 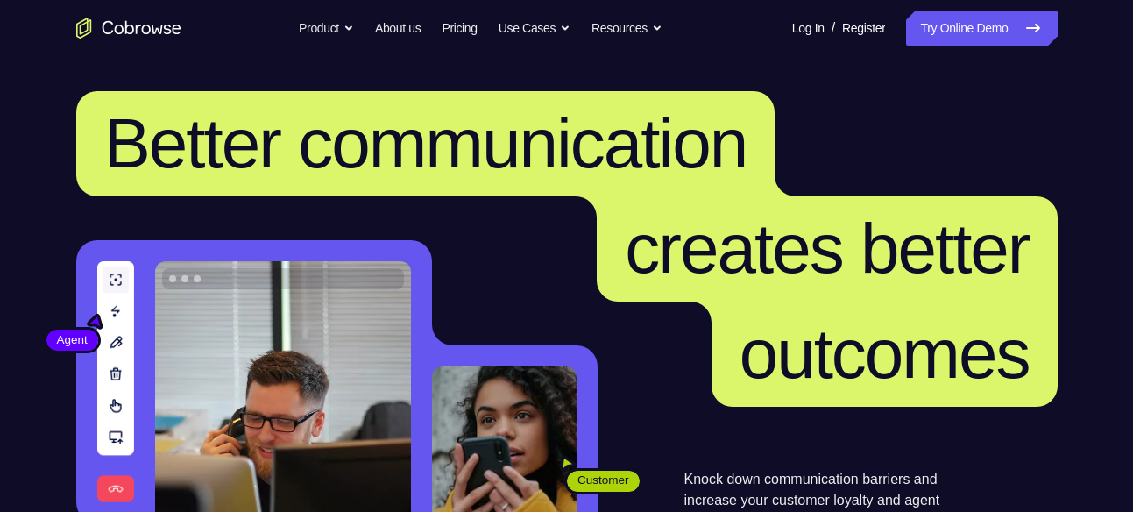 What do you see at coordinates (535, 28) in the screenshot?
I see `button: Use Cases` at bounding box center [535, 28].